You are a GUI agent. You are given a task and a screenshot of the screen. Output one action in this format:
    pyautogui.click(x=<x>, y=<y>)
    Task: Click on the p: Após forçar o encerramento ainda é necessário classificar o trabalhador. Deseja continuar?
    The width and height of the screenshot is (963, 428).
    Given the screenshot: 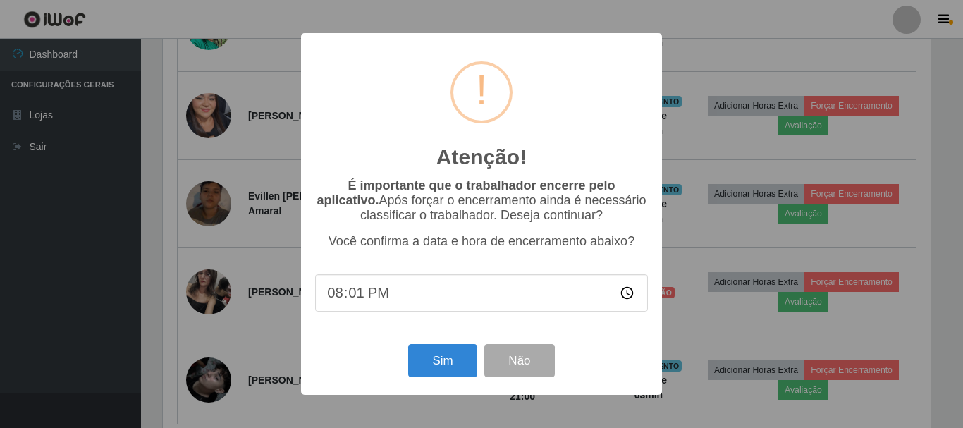 What is the action you would take?
    pyautogui.click(x=482, y=200)
    